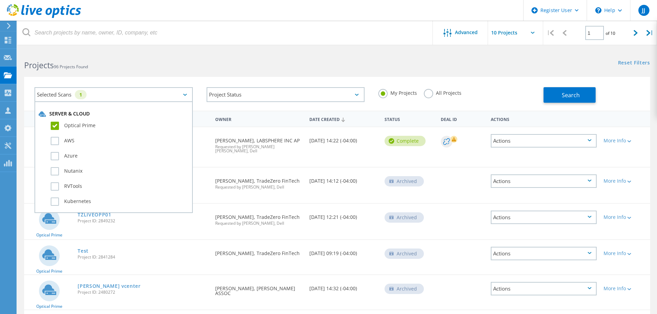 This screenshot has width=657, height=314. I want to click on span: JJ, so click(644, 10).